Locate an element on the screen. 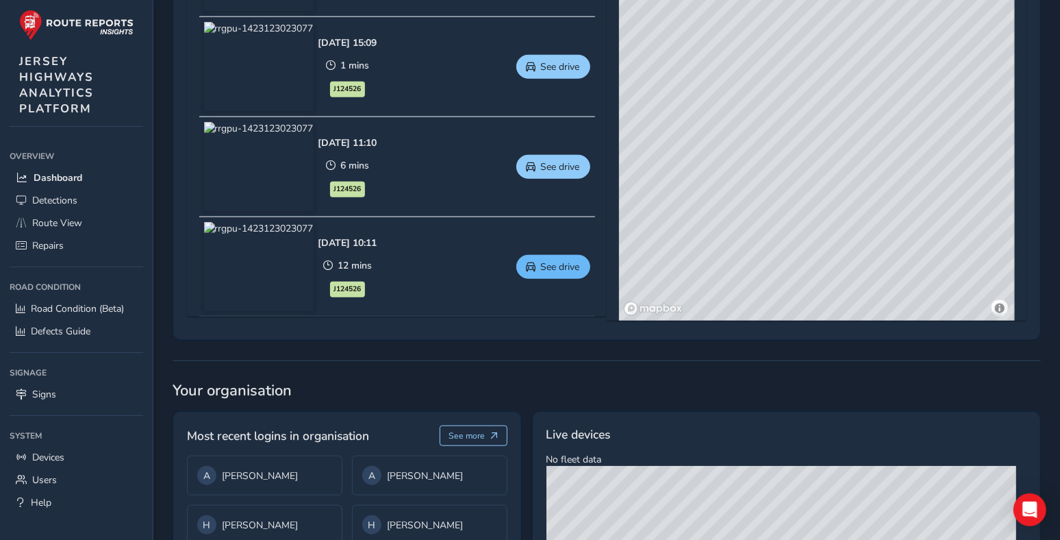 This screenshot has height=540, width=1060. span: 12 mins is located at coordinates (355, 265).